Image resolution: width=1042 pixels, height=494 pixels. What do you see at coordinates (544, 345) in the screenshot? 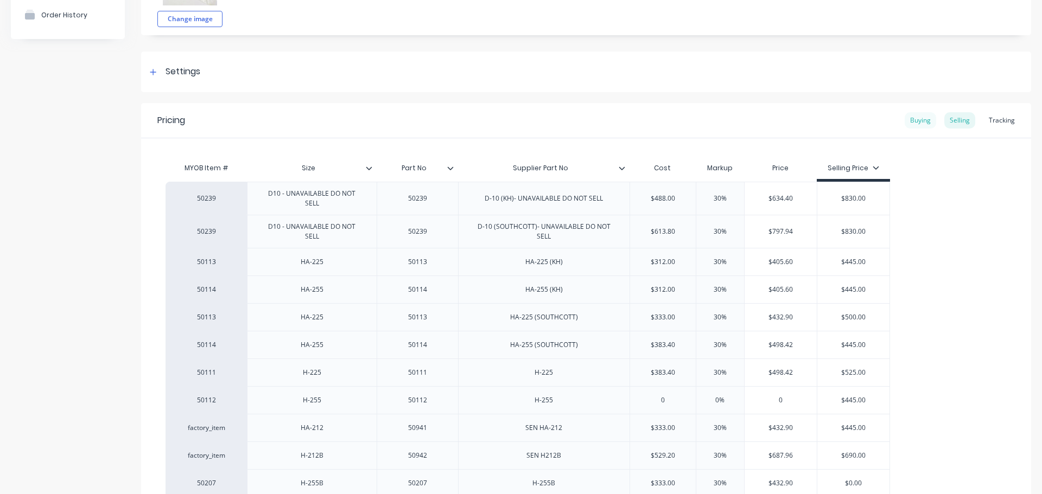
I see `div: HA-255 (SOUTHCOTT)` at bounding box center [544, 345].